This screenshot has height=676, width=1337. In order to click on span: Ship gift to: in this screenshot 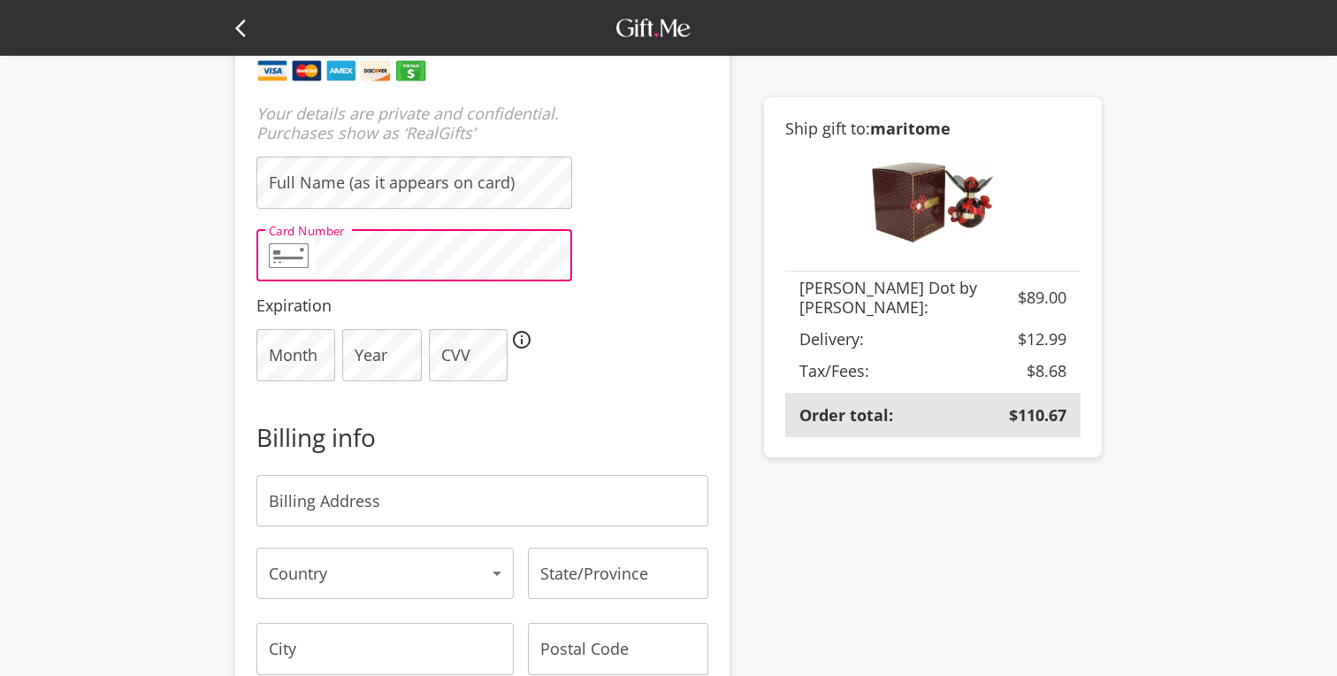, I will do `click(868, 128)`.